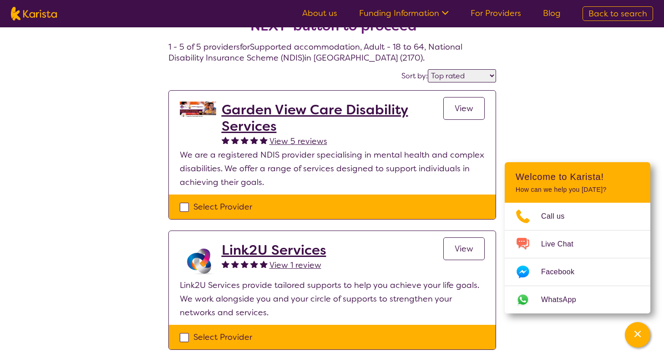 Image resolution: width=664 pixels, height=359 pixels. Describe the element at coordinates (298, 141) in the screenshot. I see `a: View 5 reviews` at that location.